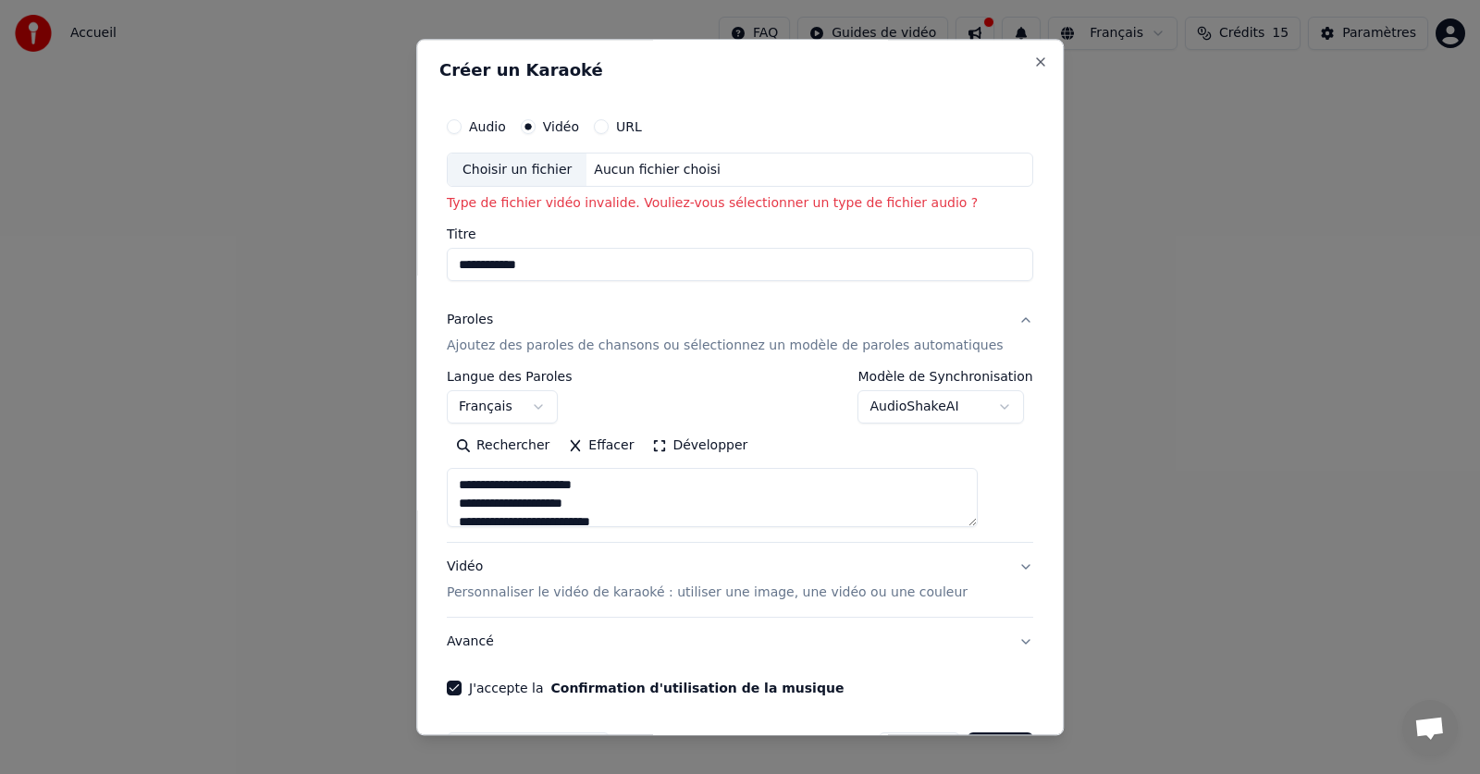  I want to click on label: Modèle de Synchronisation, so click(945, 377).